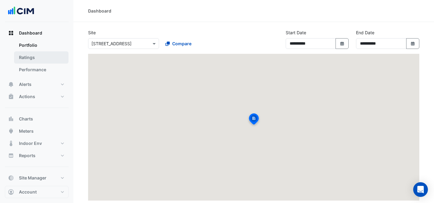 The height and width of the screenshot is (203, 434). Describe the element at coordinates (37, 97) in the screenshot. I see `button: Actions` at that location.